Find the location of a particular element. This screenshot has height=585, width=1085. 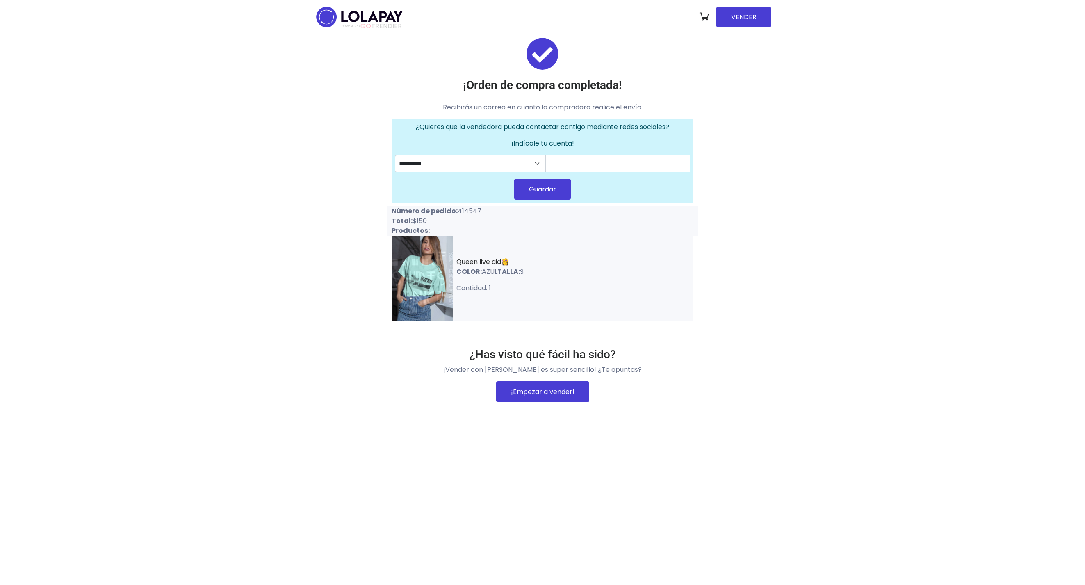

strong: COLOR: is located at coordinates (469, 271).